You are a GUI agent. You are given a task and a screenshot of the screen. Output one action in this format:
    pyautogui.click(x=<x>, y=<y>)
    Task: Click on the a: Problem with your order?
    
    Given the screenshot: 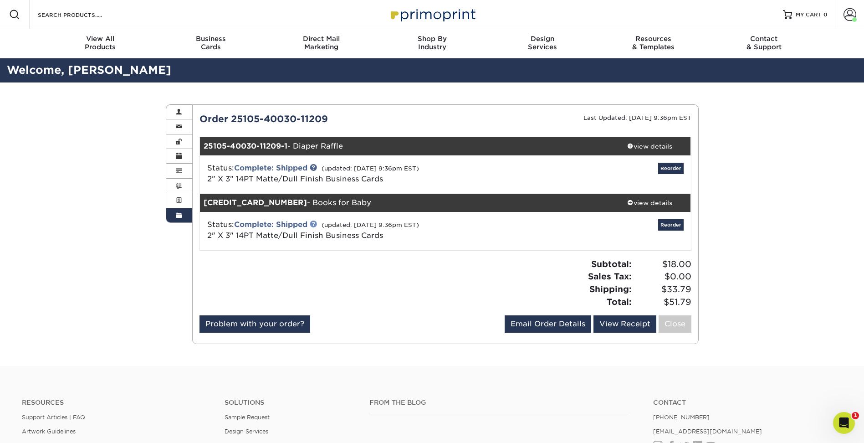 What is the action you would take?
    pyautogui.click(x=255, y=324)
    